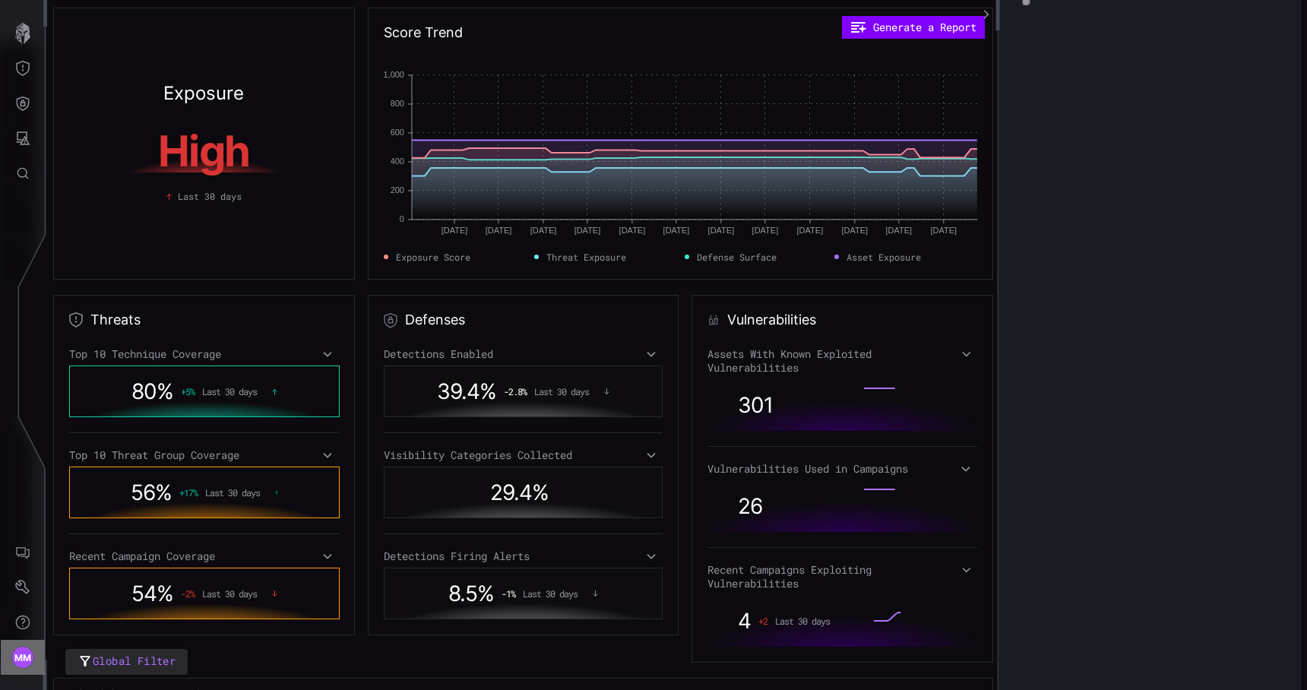 Image resolution: width=1307 pixels, height=690 pixels. Describe the element at coordinates (433, 257) in the screenshot. I see `span: Exposure Score` at that location.